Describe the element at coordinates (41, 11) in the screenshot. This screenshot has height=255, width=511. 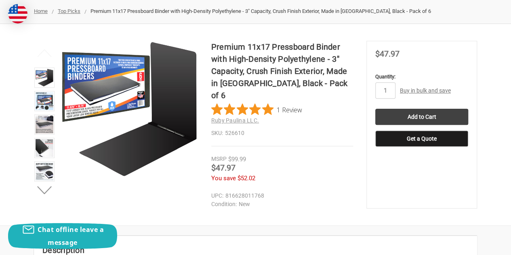
I see `a: Home` at that location.